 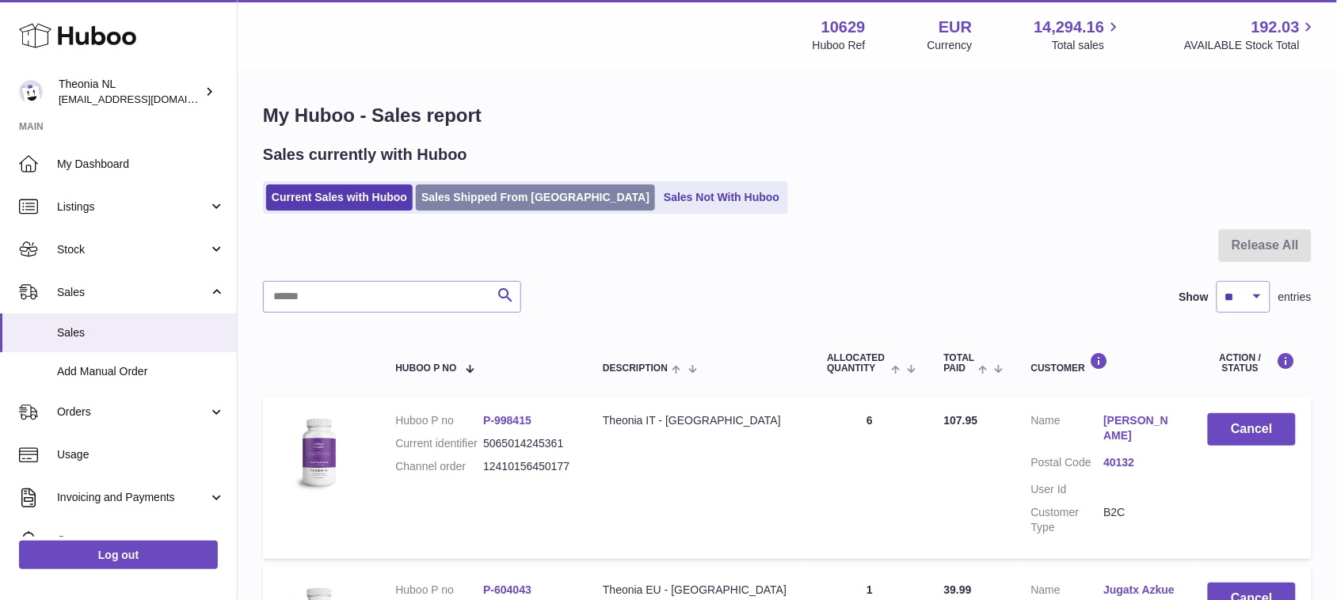 What do you see at coordinates (132, 249) in the screenshot?
I see `span: Stock` at bounding box center [132, 249].